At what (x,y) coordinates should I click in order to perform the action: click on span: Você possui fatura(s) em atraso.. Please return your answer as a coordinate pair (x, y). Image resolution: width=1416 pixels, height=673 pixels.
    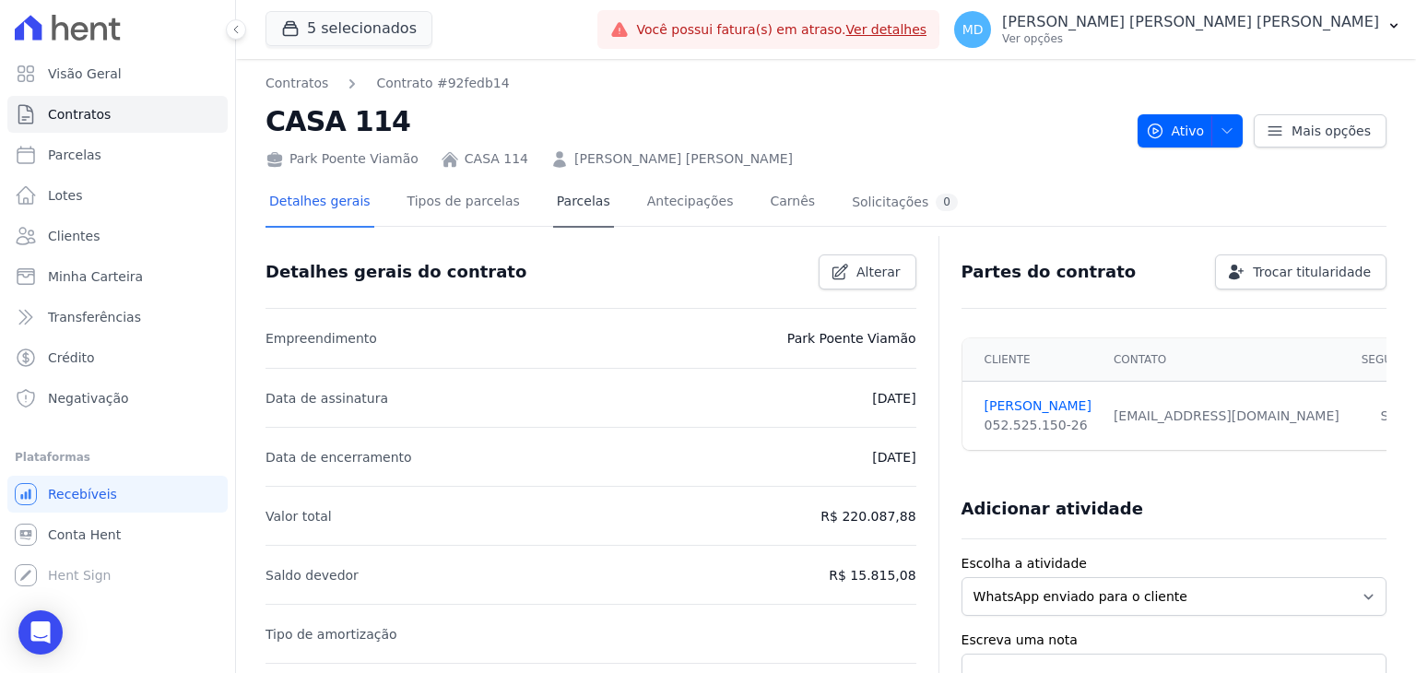
    Looking at the image, I should click on (781, 30).